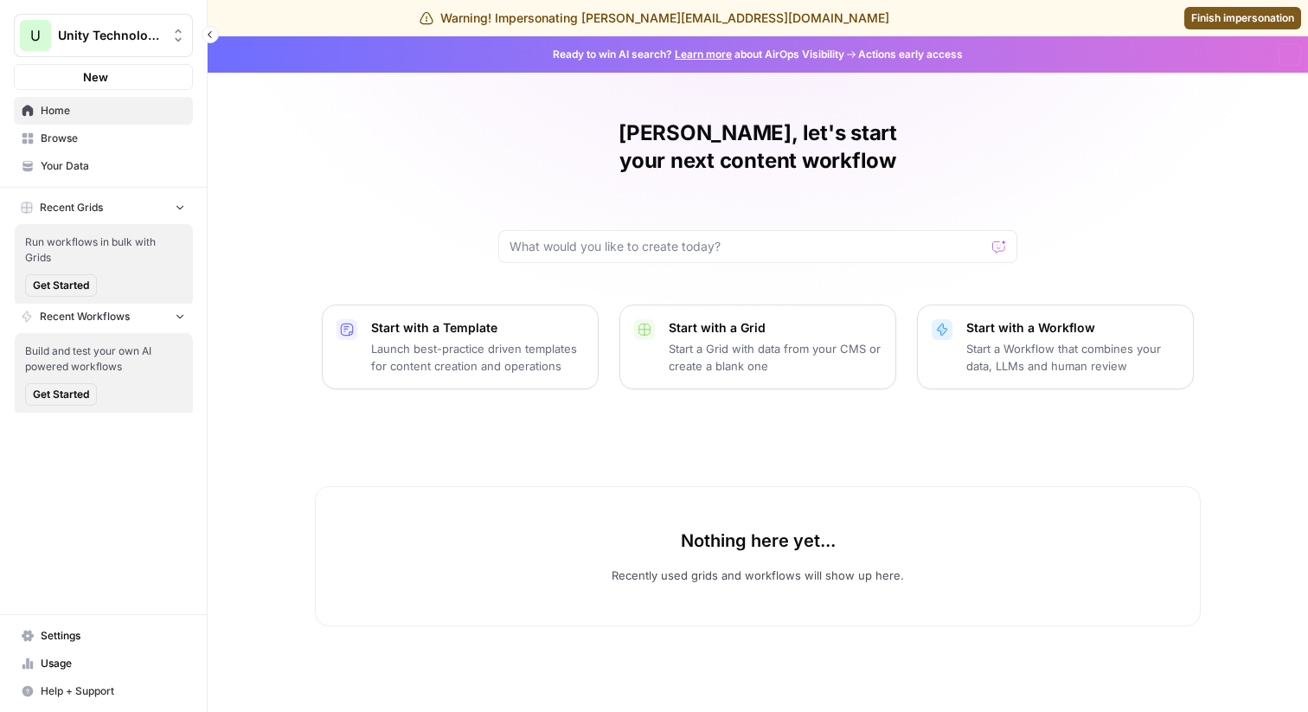 Image resolution: width=1308 pixels, height=712 pixels. I want to click on span: Recent Grids, so click(71, 208).